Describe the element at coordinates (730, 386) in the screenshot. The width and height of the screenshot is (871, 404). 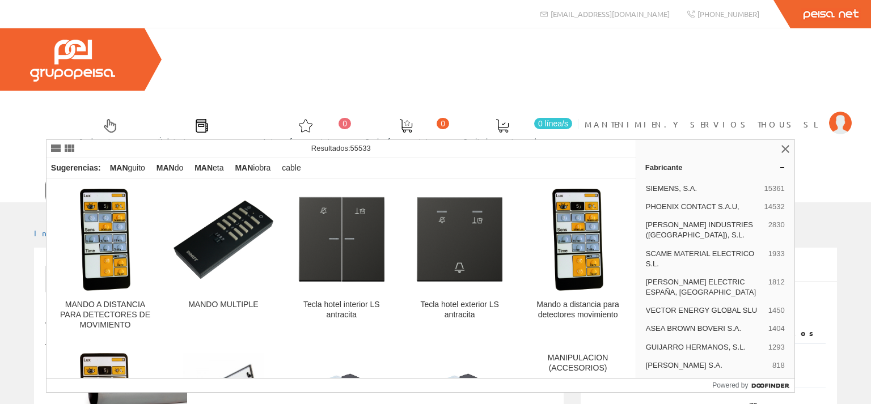
I see `span: Powered by` at that location.